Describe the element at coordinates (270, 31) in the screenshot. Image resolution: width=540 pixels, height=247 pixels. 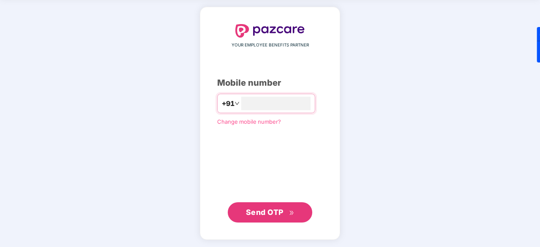
I see `img: logo` at that location.